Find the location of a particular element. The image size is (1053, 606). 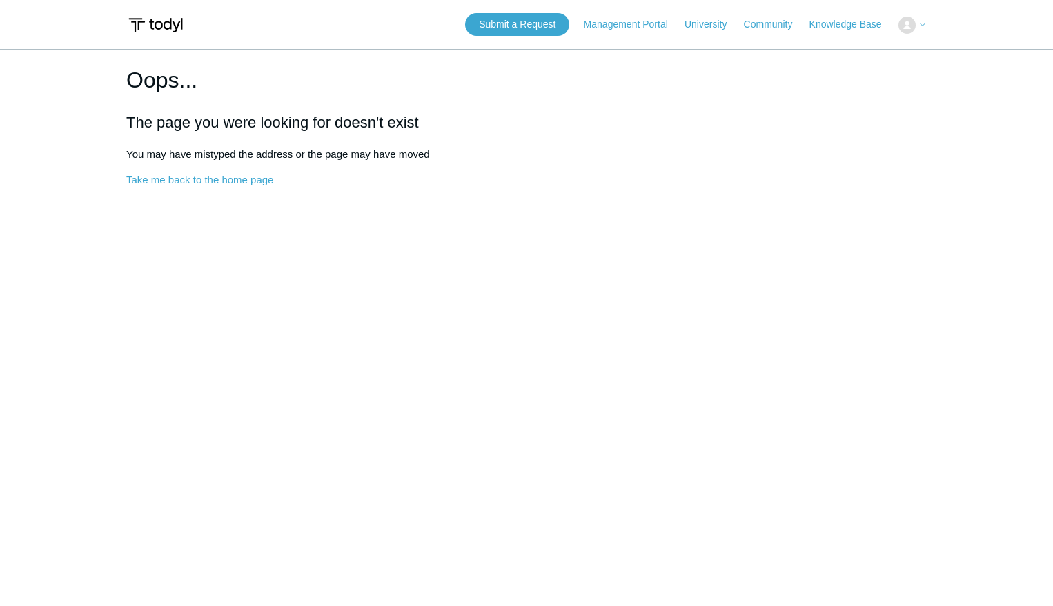

p: You may have mistyped the address or the page may have moved is located at coordinates (526, 155).